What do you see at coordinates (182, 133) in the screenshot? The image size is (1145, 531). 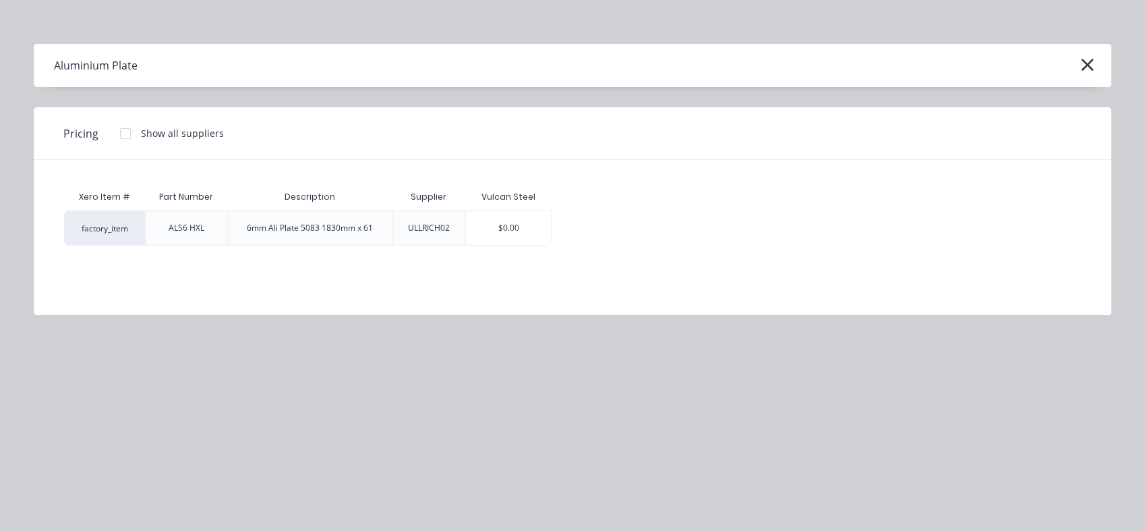 I see `div: Show all suppliers` at bounding box center [182, 133].